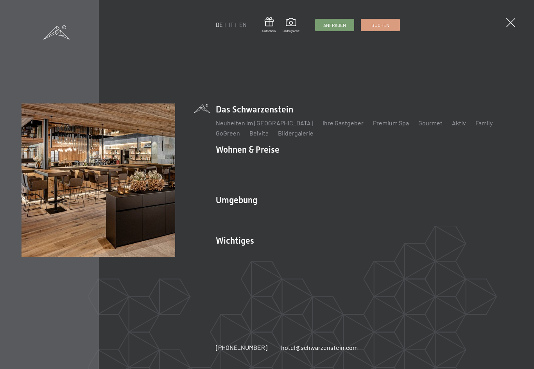 The height and width of the screenshot is (369, 534). What do you see at coordinates (334, 25) in the screenshot?
I see `span: Anfragen` at bounding box center [334, 25].